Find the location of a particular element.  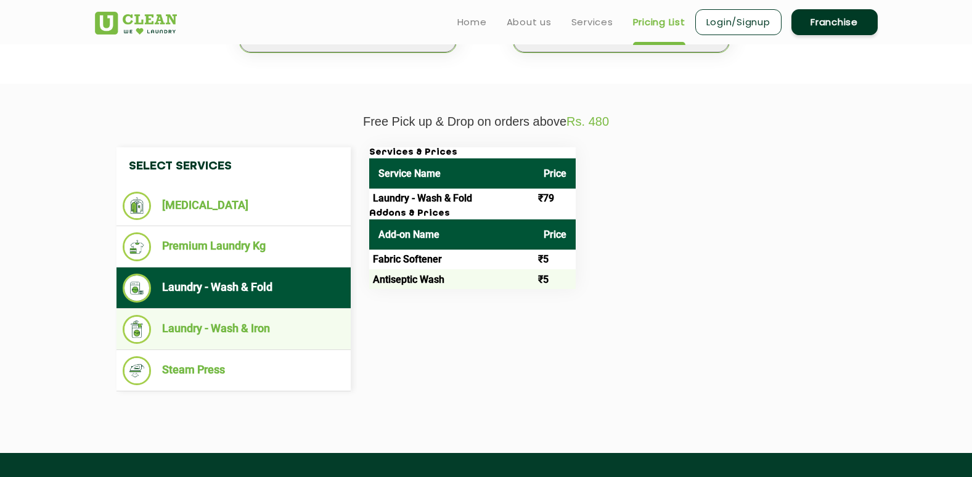

h3: Services & Prices is located at coordinates (472, 153).